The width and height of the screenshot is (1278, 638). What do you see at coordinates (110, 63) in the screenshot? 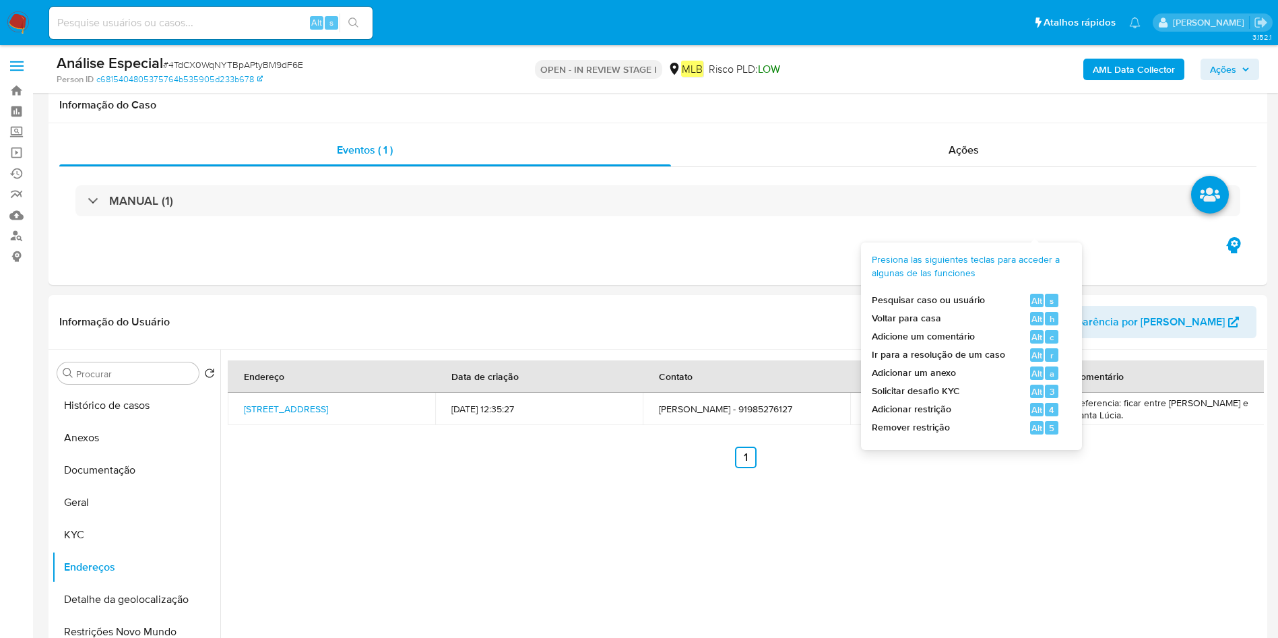
I see `b: Análise Especial` at bounding box center [110, 63].